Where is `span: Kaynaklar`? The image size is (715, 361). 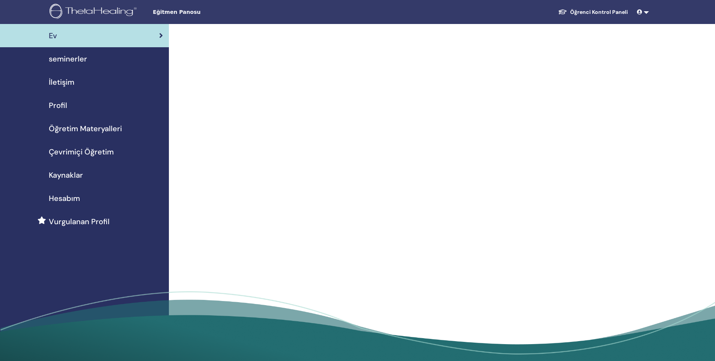 span: Kaynaklar is located at coordinates (66, 175).